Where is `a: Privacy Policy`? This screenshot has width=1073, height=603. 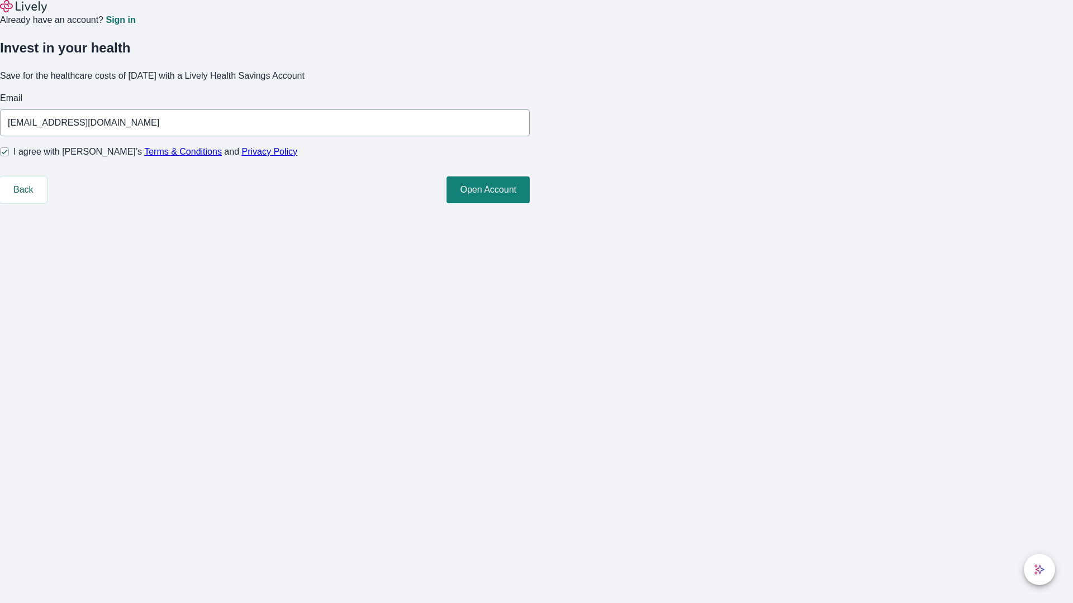 a: Privacy Policy is located at coordinates (270, 151).